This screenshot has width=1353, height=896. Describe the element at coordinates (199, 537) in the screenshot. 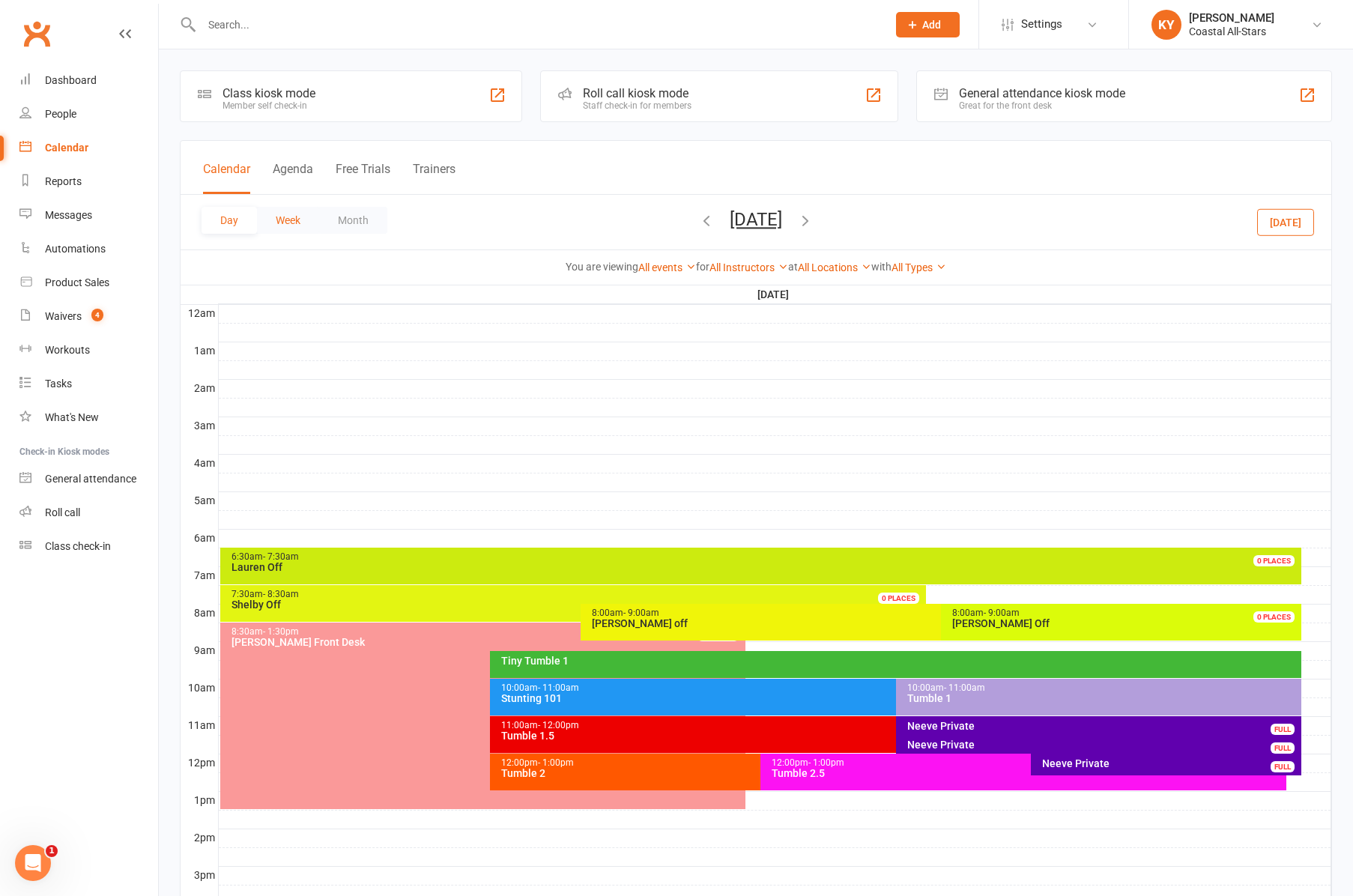

I see `th: 6am` at that location.